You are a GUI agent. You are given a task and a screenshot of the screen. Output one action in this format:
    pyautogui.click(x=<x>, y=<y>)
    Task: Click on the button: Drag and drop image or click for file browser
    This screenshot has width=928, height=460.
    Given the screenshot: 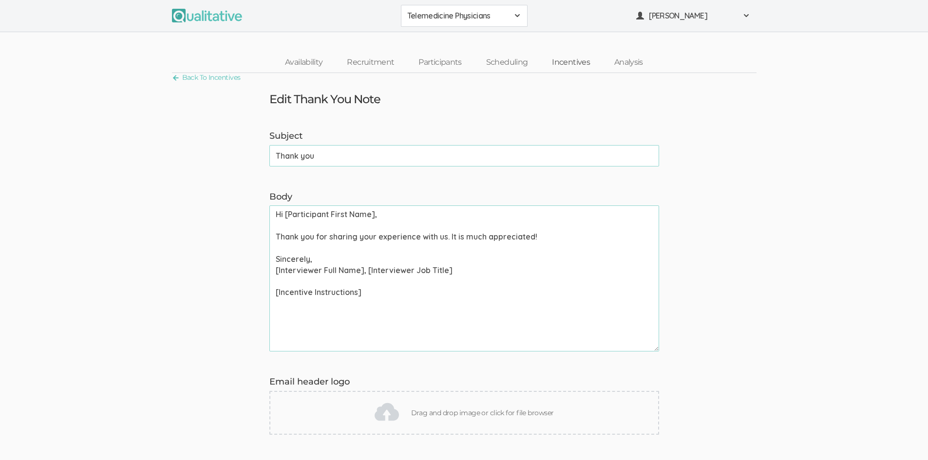 What is the action you would take?
    pyautogui.click(x=464, y=413)
    